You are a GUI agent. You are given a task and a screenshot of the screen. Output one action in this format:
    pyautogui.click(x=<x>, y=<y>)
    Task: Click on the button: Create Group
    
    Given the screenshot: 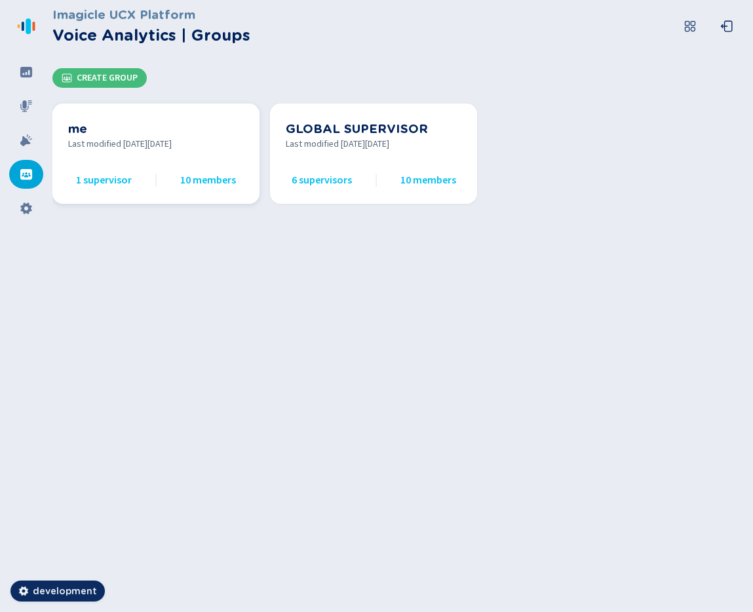 What is the action you would take?
    pyautogui.click(x=100, y=78)
    